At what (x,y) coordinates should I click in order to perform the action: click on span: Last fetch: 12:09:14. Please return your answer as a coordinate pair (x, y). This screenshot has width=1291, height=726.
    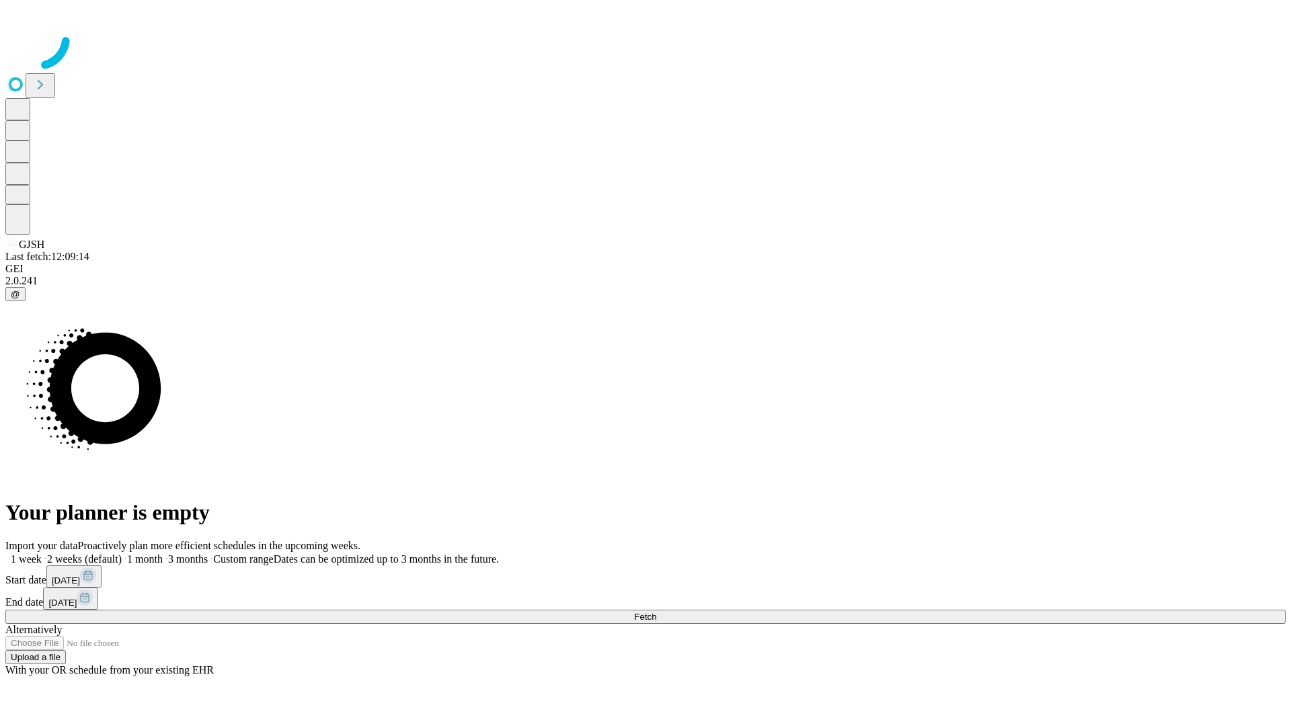
    Looking at the image, I should click on (47, 256).